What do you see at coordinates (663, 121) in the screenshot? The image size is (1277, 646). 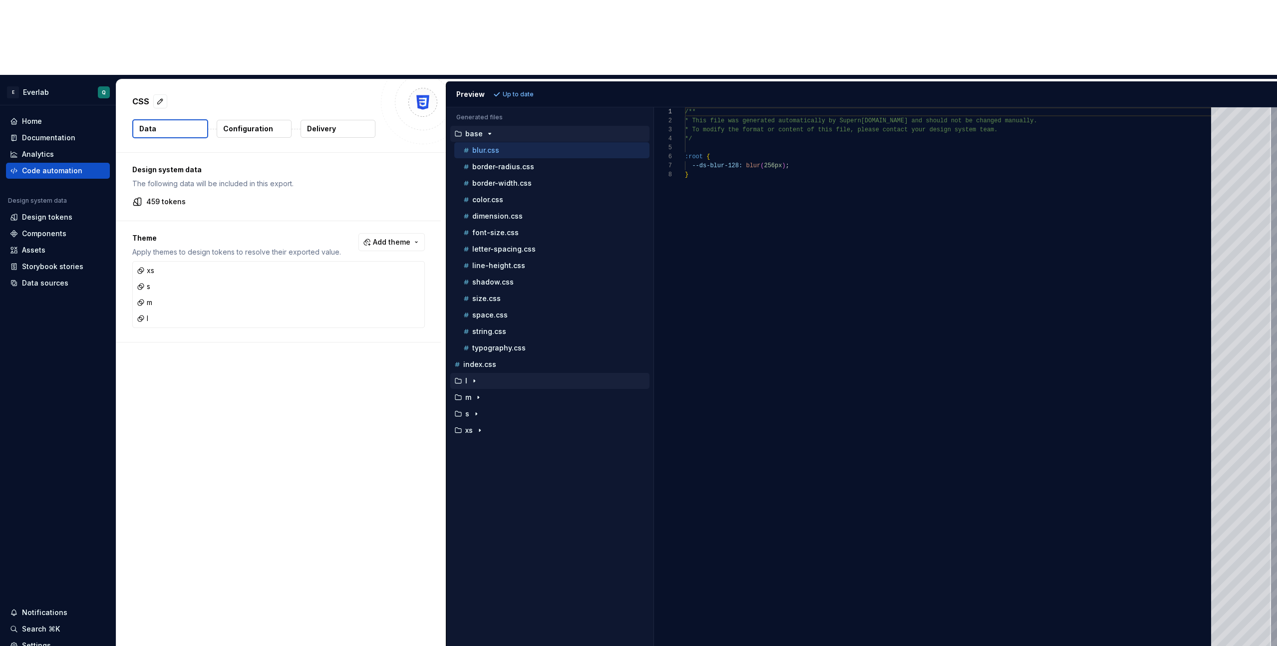 I see `div: 2` at bounding box center [663, 121].